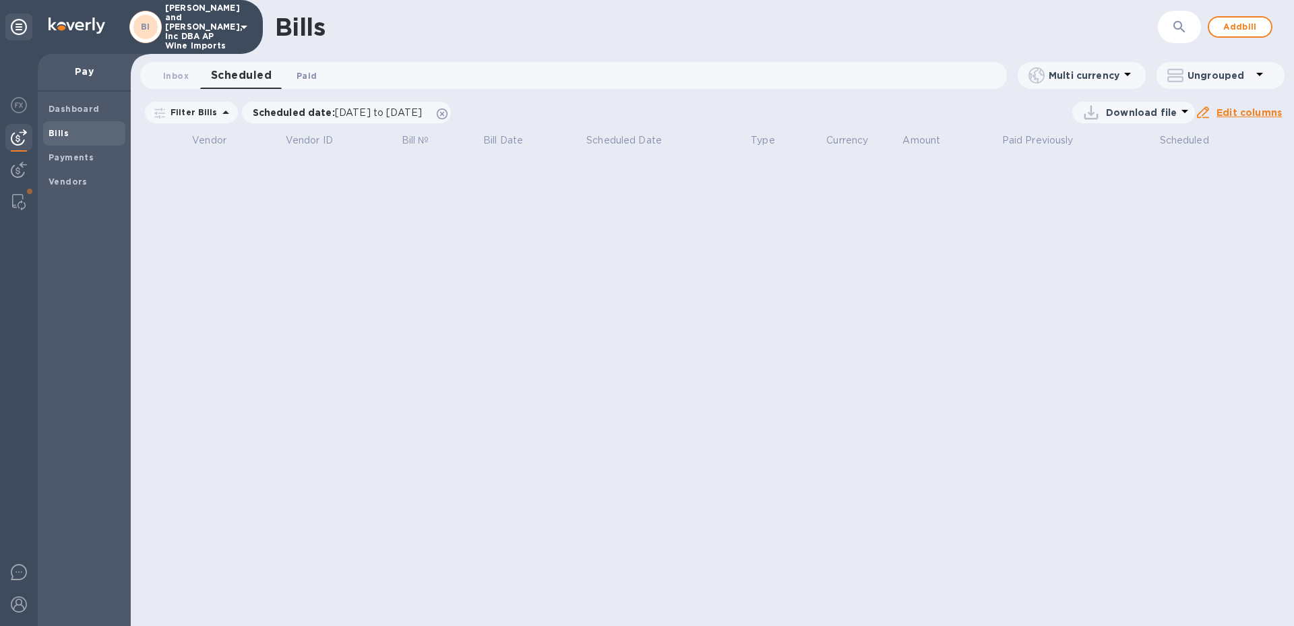 This screenshot has width=1294, height=626. Describe the element at coordinates (1219, 75) in the screenshot. I see `p: Ungrouped` at that location.